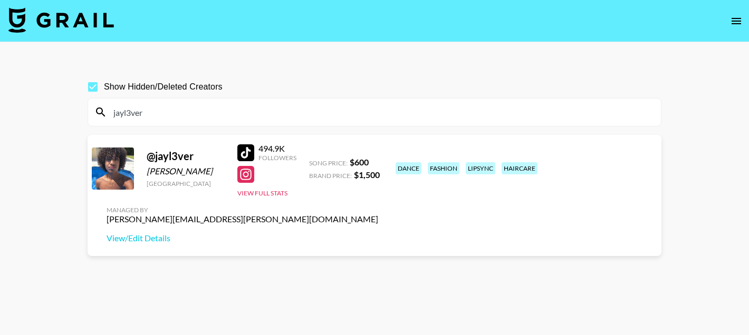 This screenshot has height=335, width=749. I want to click on span: Song Price:, so click(328, 163).